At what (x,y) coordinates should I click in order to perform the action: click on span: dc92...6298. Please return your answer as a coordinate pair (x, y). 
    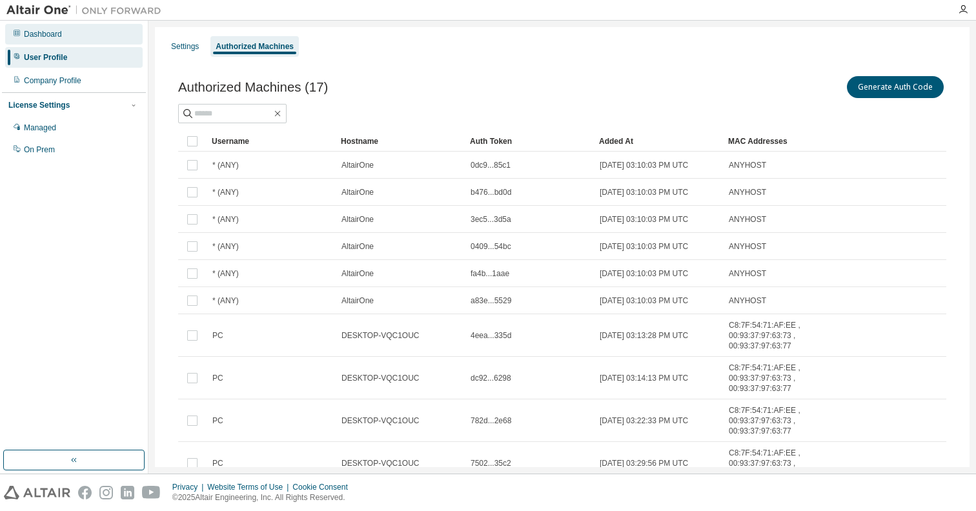
    Looking at the image, I should click on (491, 378).